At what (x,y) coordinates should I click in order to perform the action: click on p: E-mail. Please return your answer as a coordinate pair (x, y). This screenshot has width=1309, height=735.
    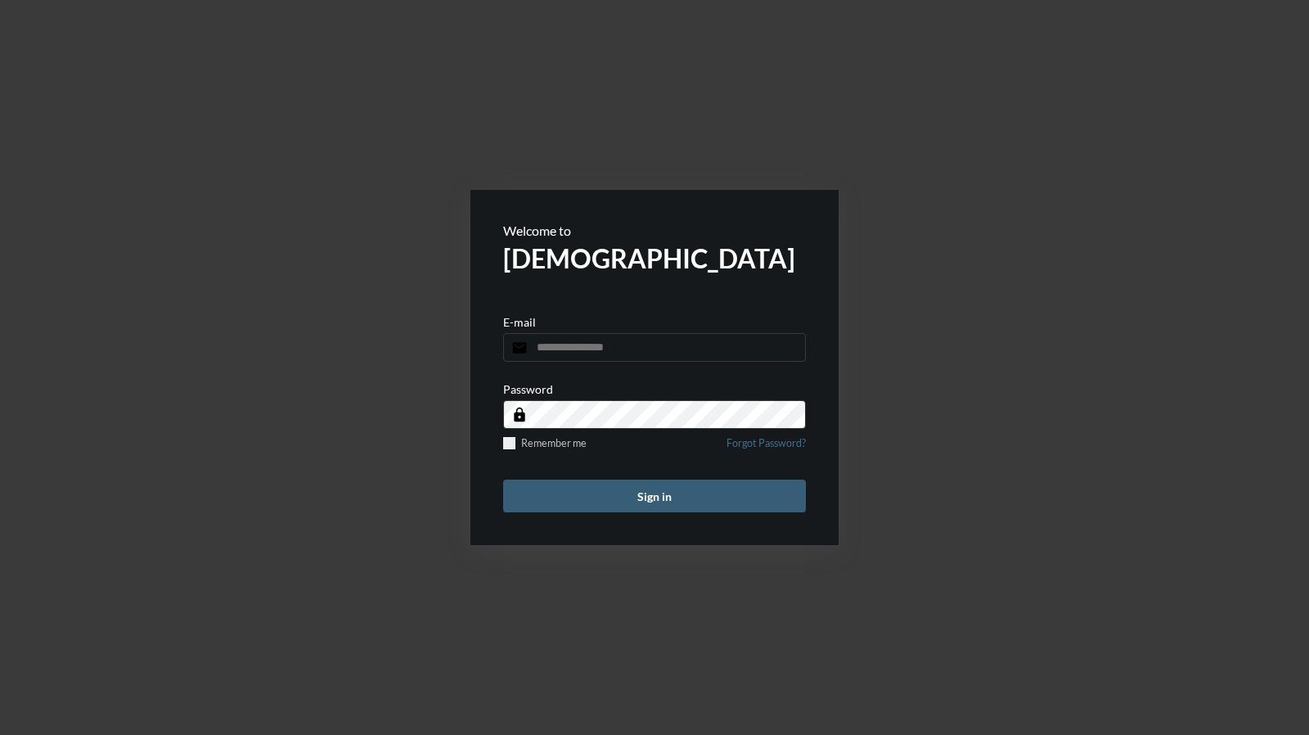
    Looking at the image, I should click on (519, 321).